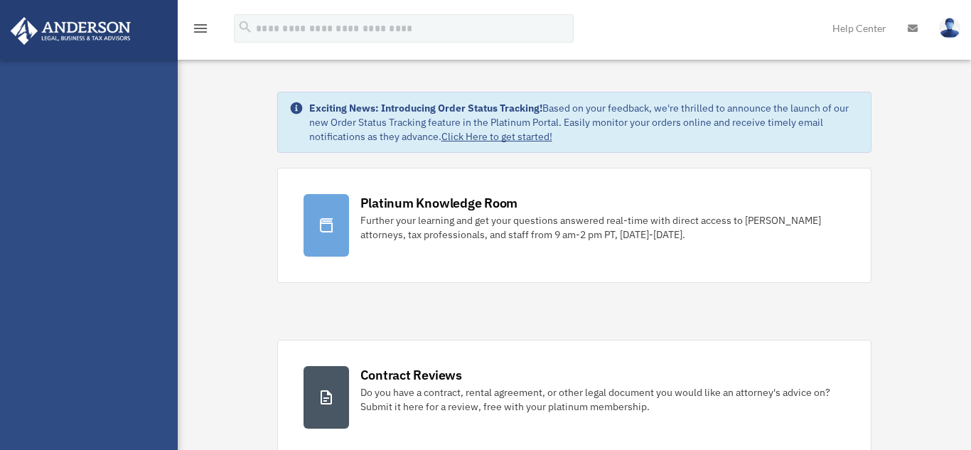  Describe the element at coordinates (603, 228) in the screenshot. I see `div: Further your learning and get your questions answered real-time with direct access to [PERSON_NAM...` at that location.